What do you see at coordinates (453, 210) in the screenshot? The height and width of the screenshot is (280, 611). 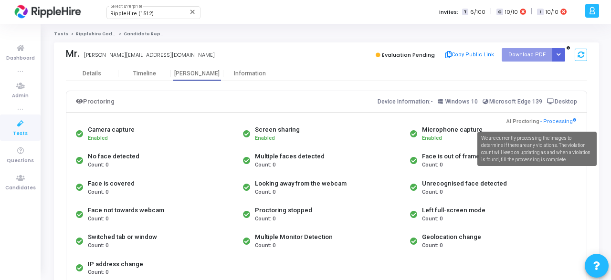 I see `div: Left full-screen mode` at bounding box center [453, 210].